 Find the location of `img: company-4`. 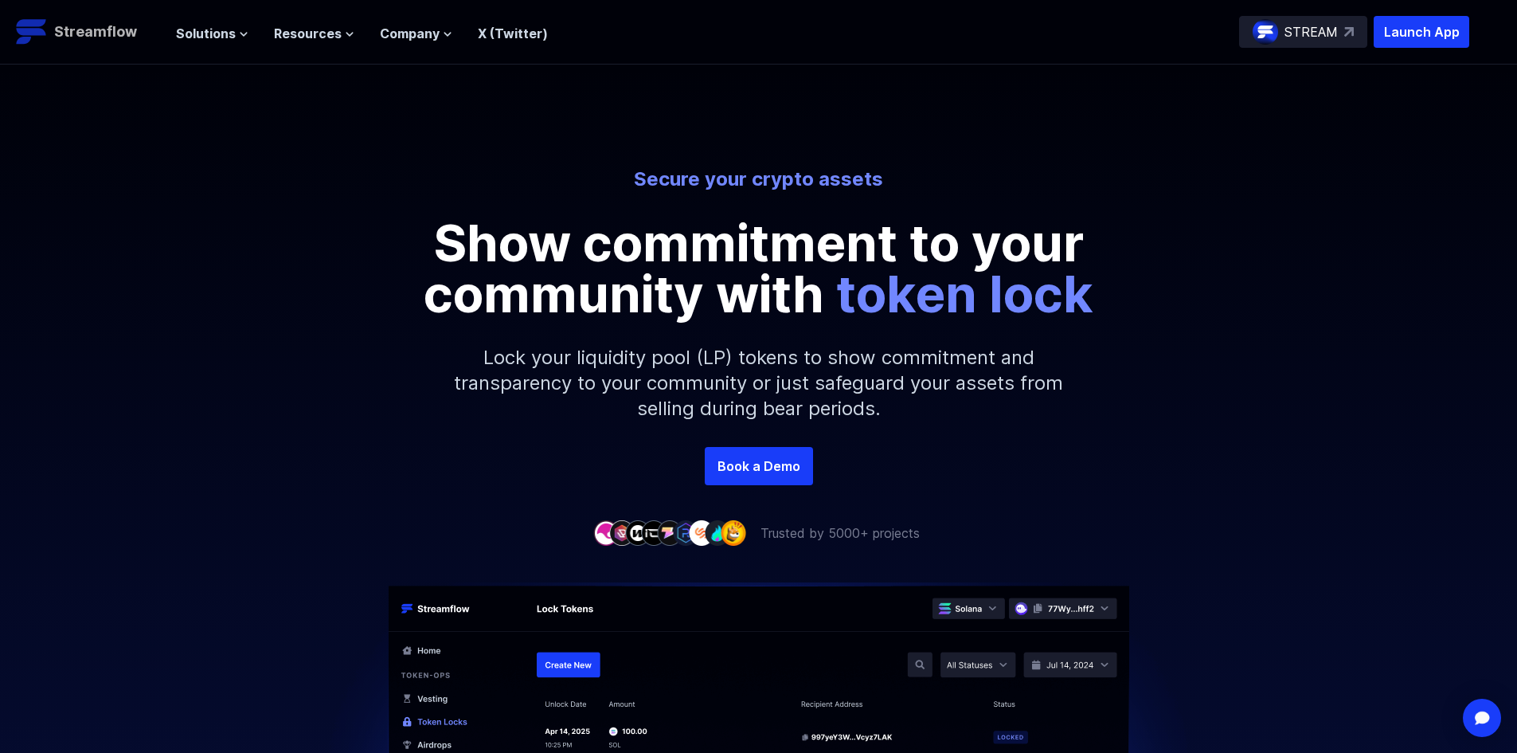

img: company-4 is located at coordinates (654, 532).